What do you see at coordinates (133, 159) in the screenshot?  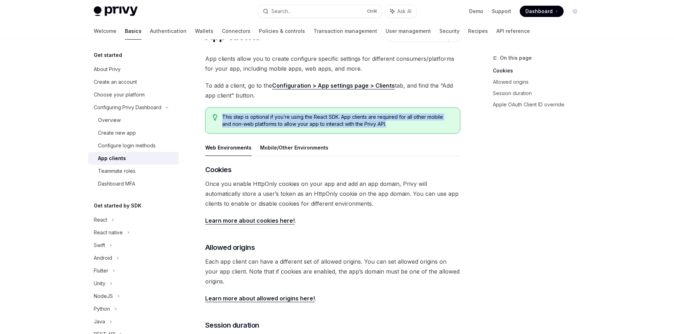 I see `a: App clients` at bounding box center [133, 159].